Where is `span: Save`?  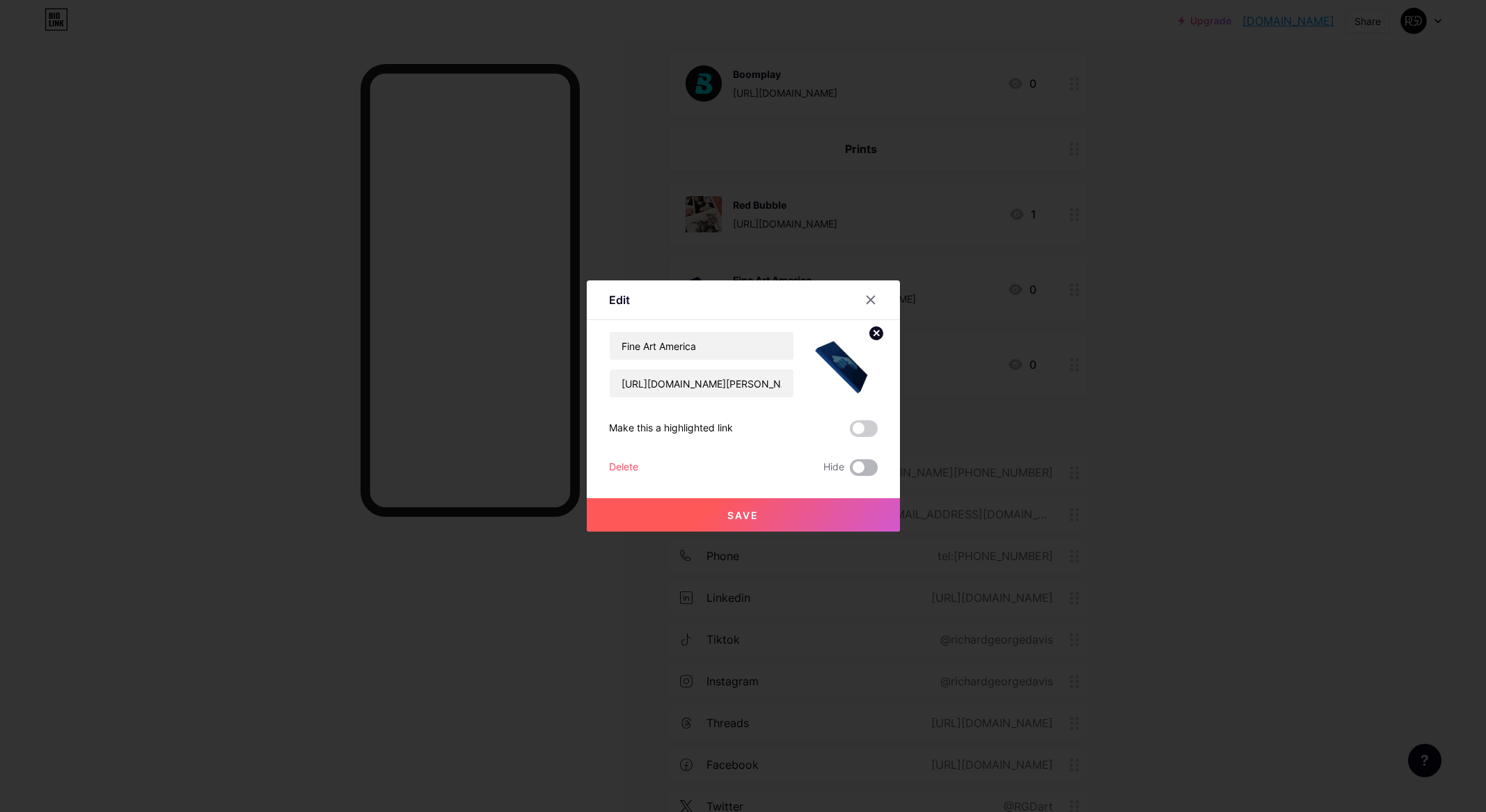 span: Save is located at coordinates (743, 515).